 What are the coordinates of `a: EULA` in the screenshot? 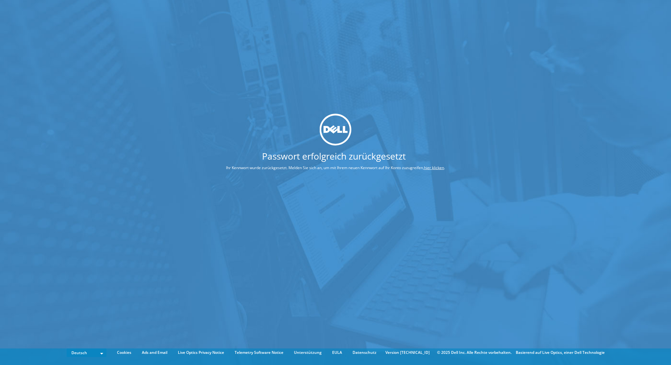 It's located at (337, 353).